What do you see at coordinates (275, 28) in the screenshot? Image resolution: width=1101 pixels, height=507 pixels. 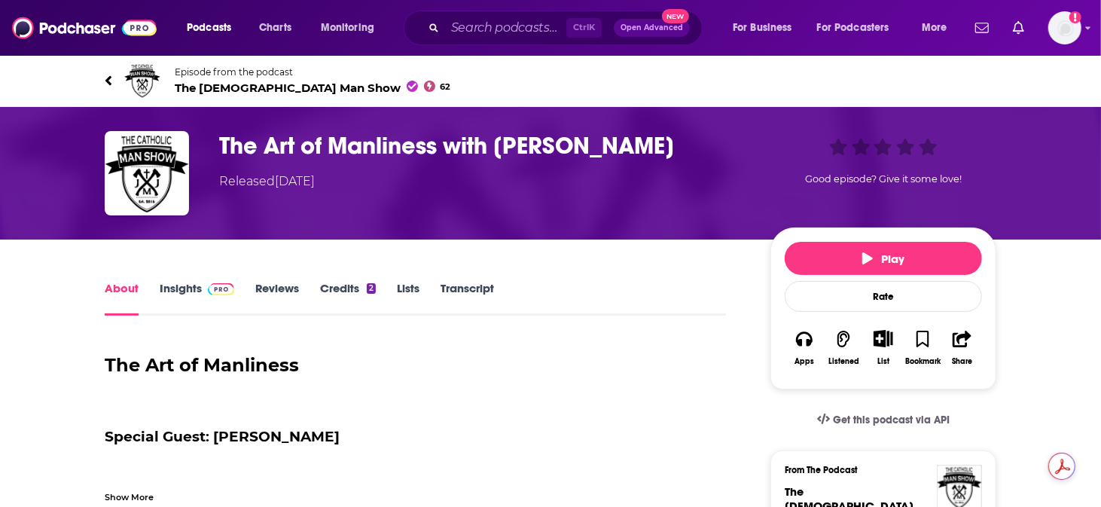 I see `span: Charts` at bounding box center [275, 28].